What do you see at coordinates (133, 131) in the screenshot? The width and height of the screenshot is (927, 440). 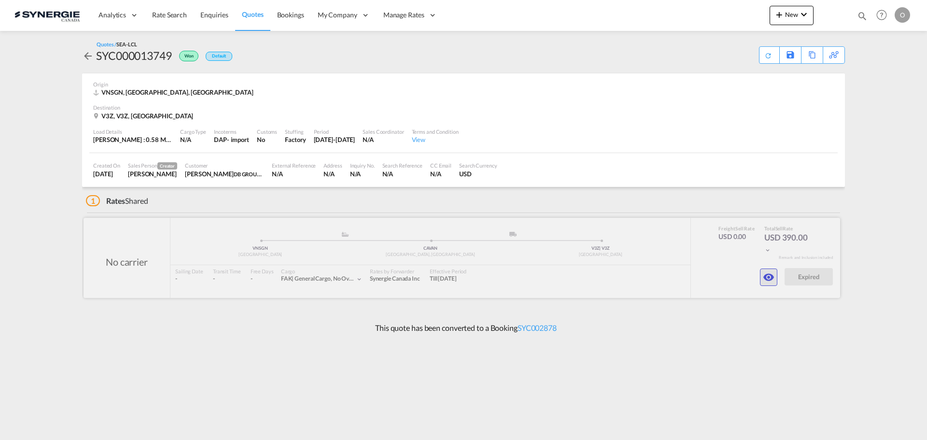 I see `div: Load Details` at bounding box center [133, 131].